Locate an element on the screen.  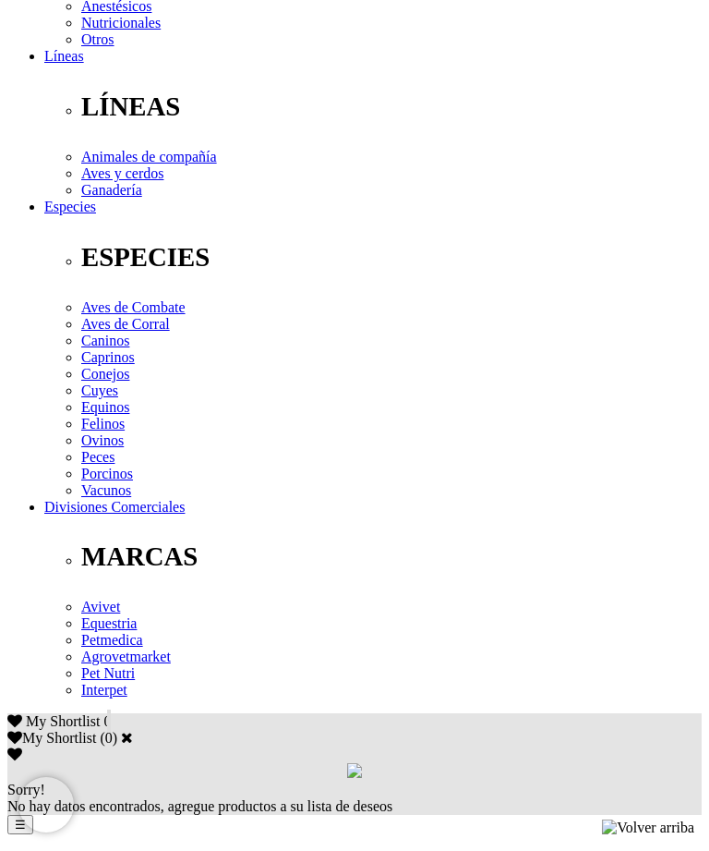
span: Felinos is located at coordinates (103, 423).